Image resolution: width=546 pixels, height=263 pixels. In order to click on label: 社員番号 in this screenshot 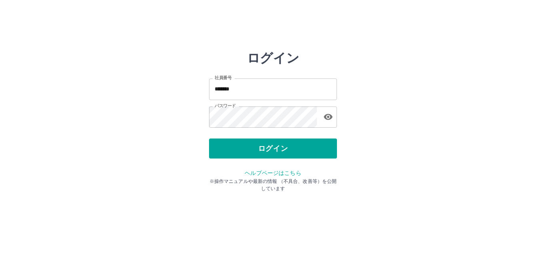, I will do `click(223, 78)`.